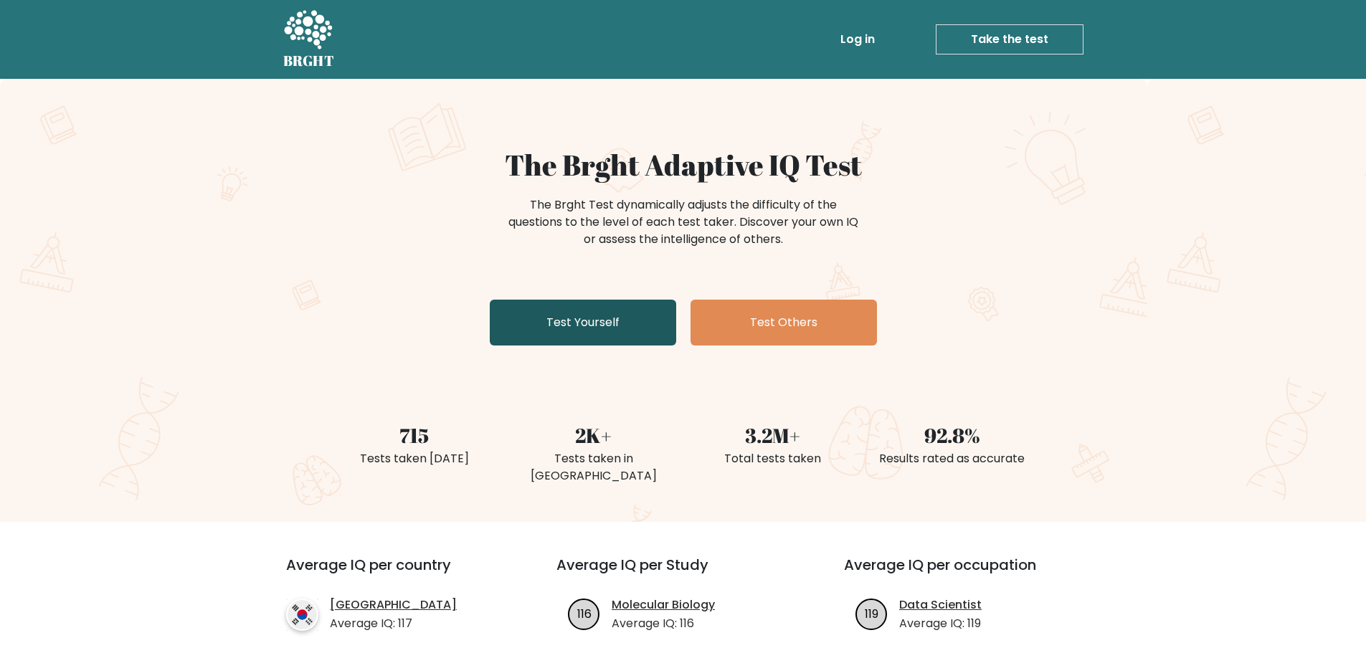 The height and width of the screenshot is (653, 1366). Describe the element at coordinates (585, 613) in the screenshot. I see `text: 116` at that location.